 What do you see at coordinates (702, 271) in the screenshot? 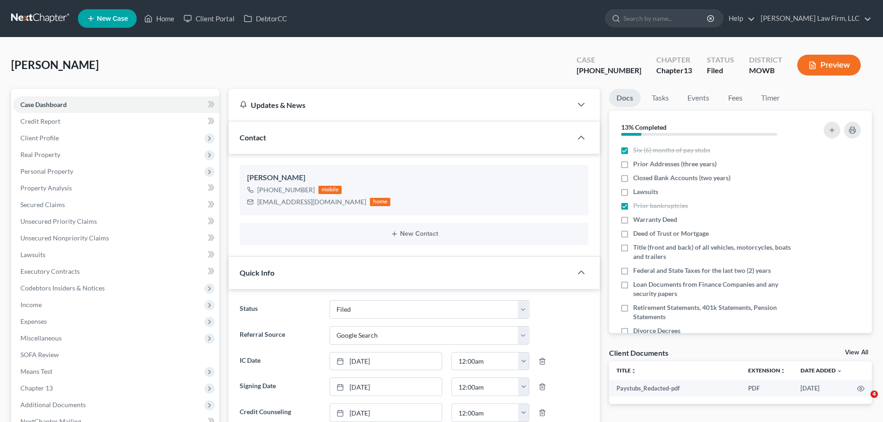
I see `span: Federal and State Taxes for the last two (2) years` at bounding box center [702, 271].